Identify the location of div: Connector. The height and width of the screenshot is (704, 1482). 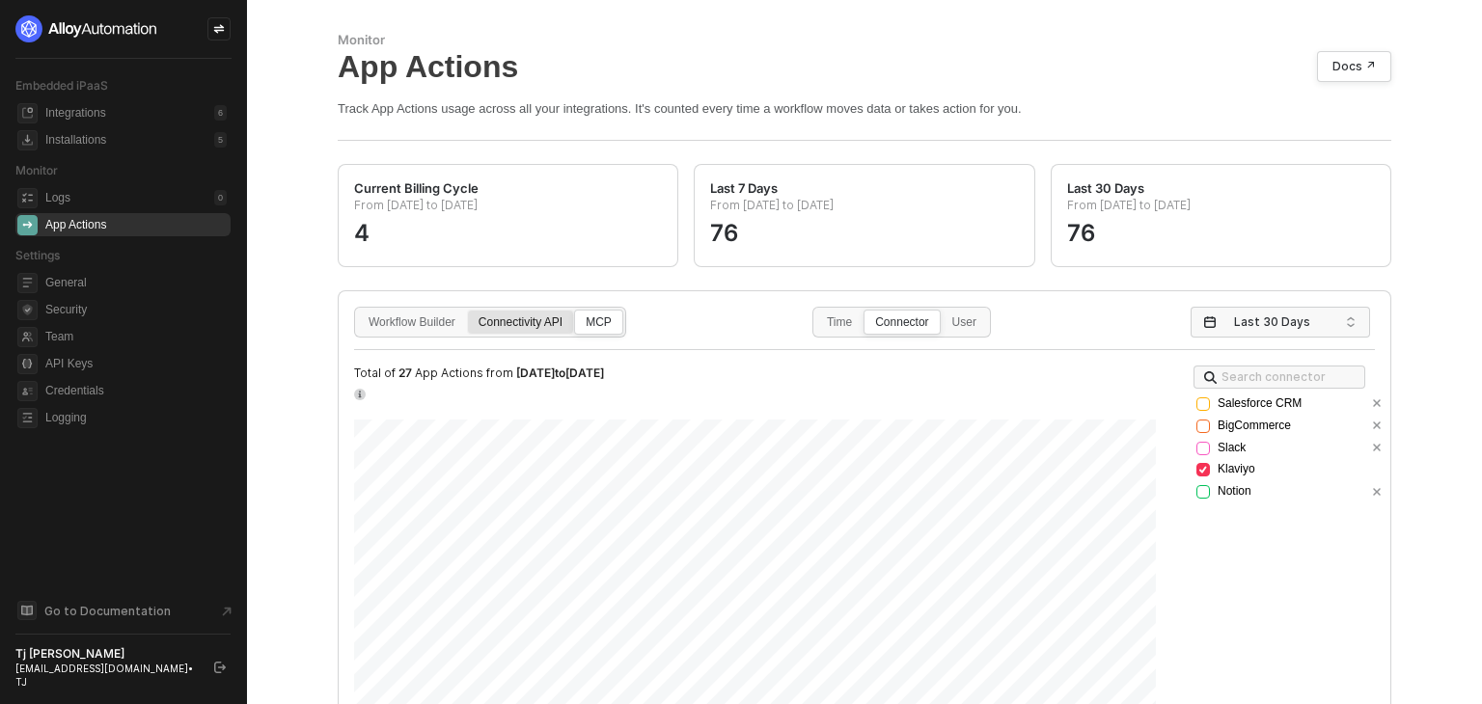
(901, 332).